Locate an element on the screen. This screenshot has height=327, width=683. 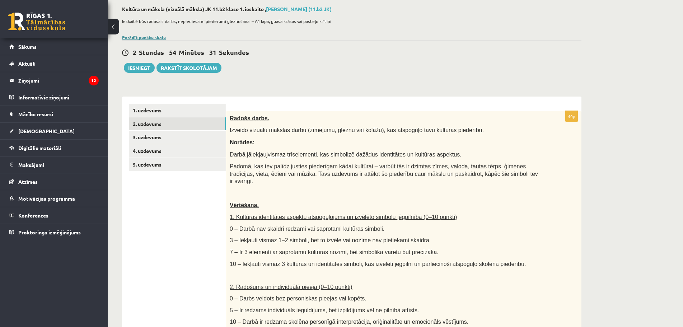
span: 0 – Darbā nav skaidri redzami vai saprotami kultūras simboli. is located at coordinates (307, 229).